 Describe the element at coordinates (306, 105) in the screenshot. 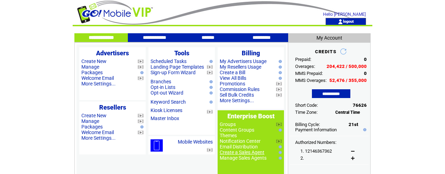

I see `span: Short Code:` at that location.